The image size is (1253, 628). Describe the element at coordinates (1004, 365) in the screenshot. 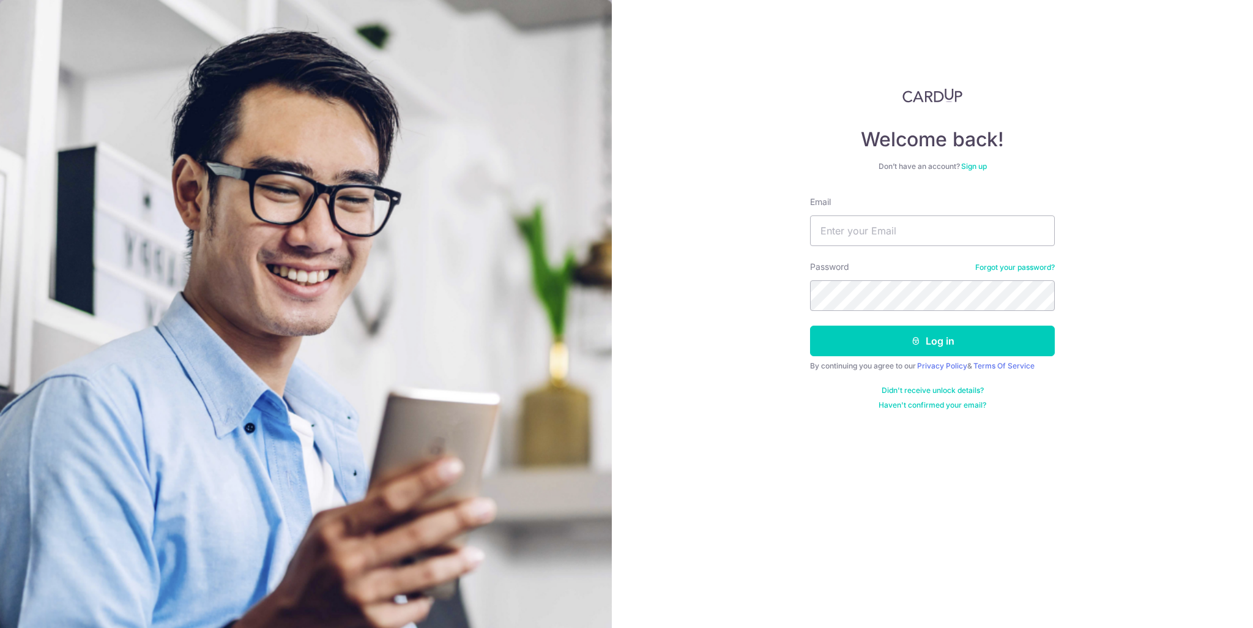

I see `a: Terms Of Service` at that location.